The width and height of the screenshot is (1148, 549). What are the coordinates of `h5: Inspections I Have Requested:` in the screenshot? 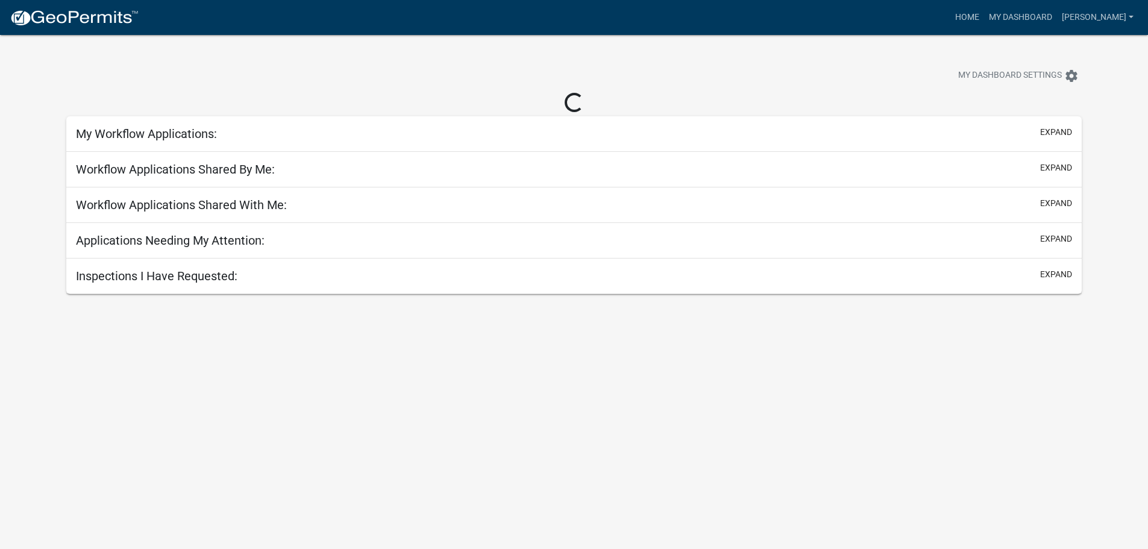 It's located at (157, 276).